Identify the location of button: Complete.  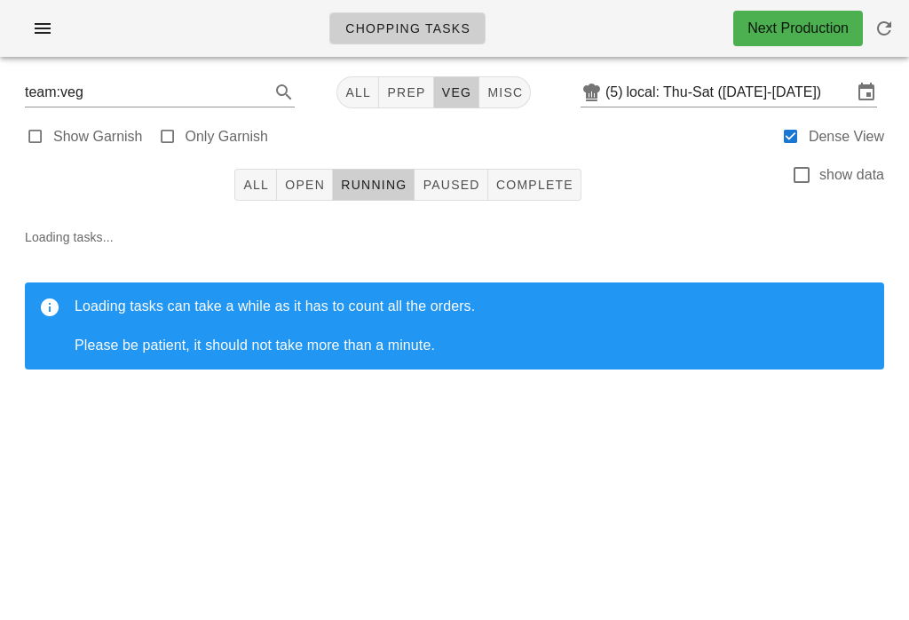
(534, 185).